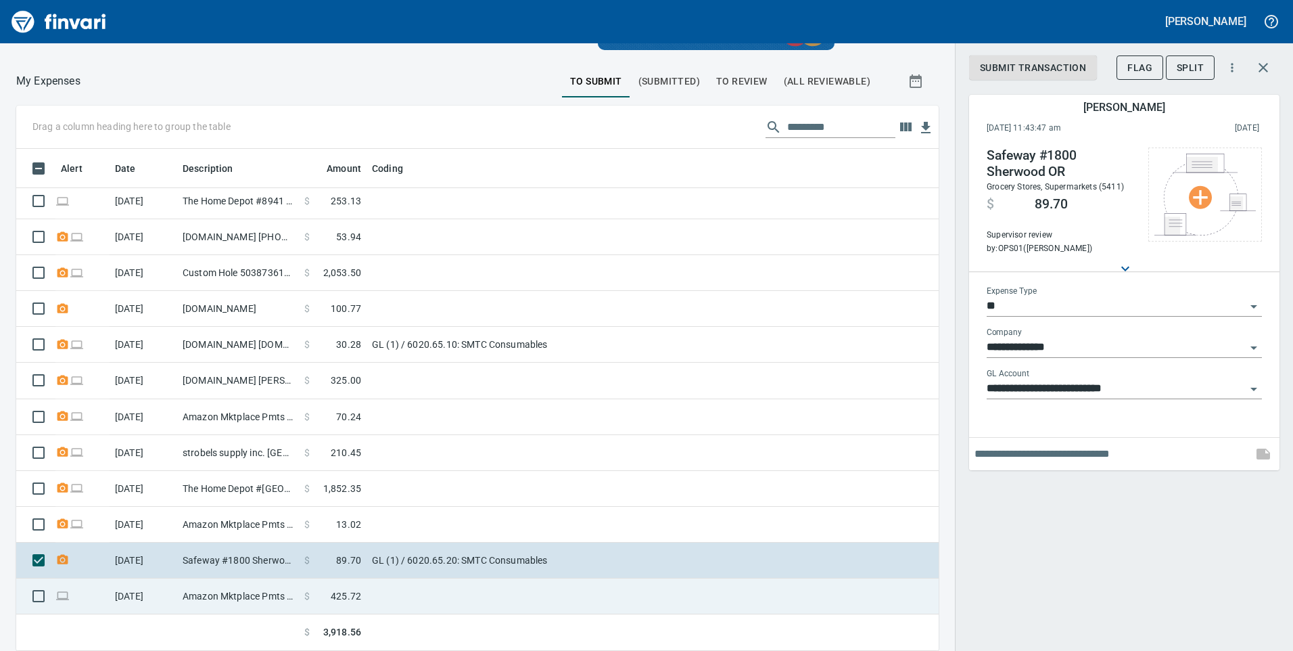 The width and height of the screenshot is (1293, 651). Describe the element at coordinates (81, 168) in the screenshot. I see `span: Alert` at that location.